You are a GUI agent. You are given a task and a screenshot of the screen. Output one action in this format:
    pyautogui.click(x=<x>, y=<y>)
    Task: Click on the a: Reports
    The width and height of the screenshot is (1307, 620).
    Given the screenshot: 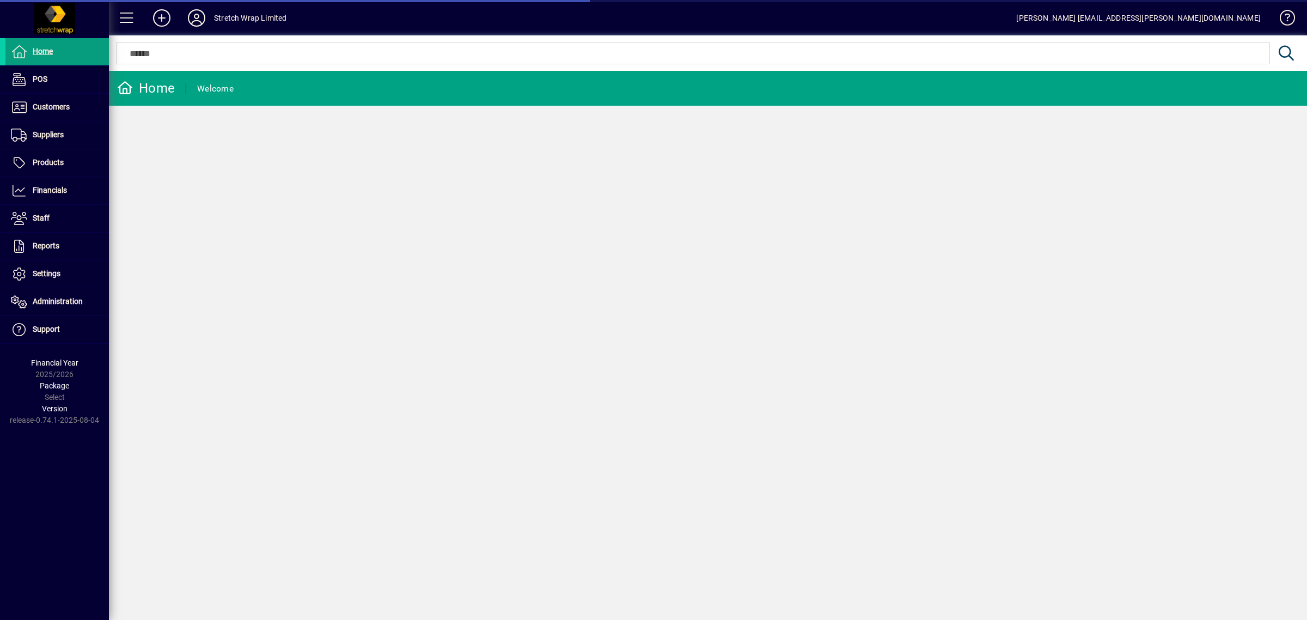 What is the action you would take?
    pyautogui.click(x=57, y=246)
    